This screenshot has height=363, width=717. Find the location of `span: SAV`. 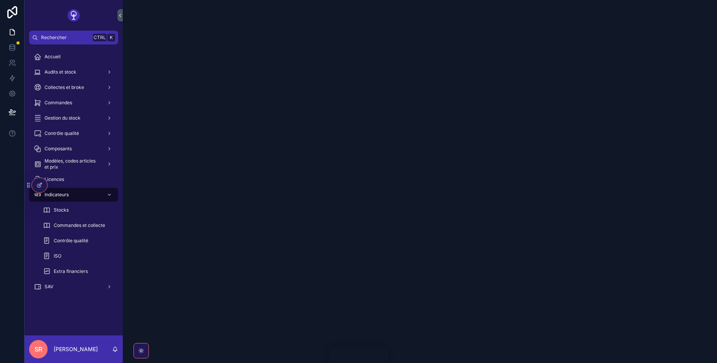

span: SAV is located at coordinates (49, 287).